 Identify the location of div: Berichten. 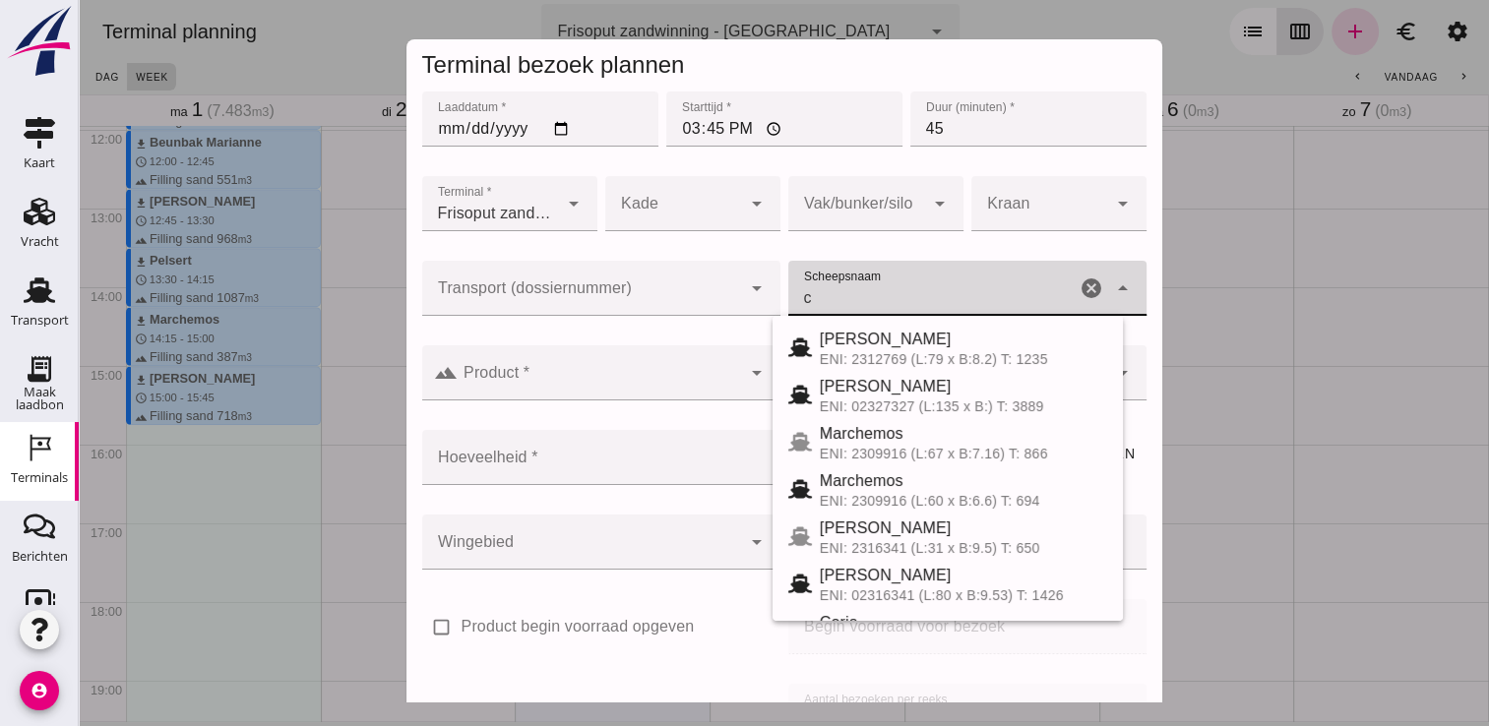
(39, 556).